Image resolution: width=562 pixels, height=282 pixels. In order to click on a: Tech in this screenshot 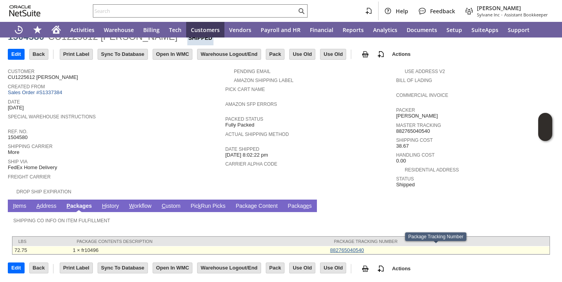, I will do `click(175, 30)`.